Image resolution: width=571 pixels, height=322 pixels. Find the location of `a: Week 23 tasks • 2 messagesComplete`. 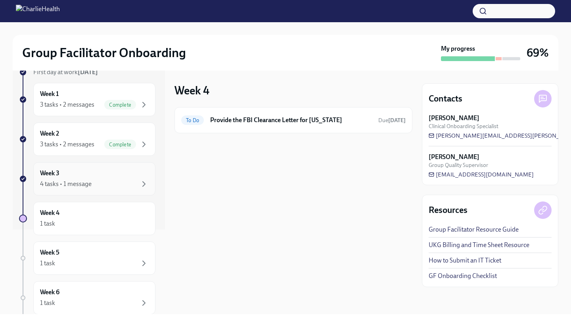

a: Week 23 tasks • 2 messagesComplete is located at coordinates (87, 139).